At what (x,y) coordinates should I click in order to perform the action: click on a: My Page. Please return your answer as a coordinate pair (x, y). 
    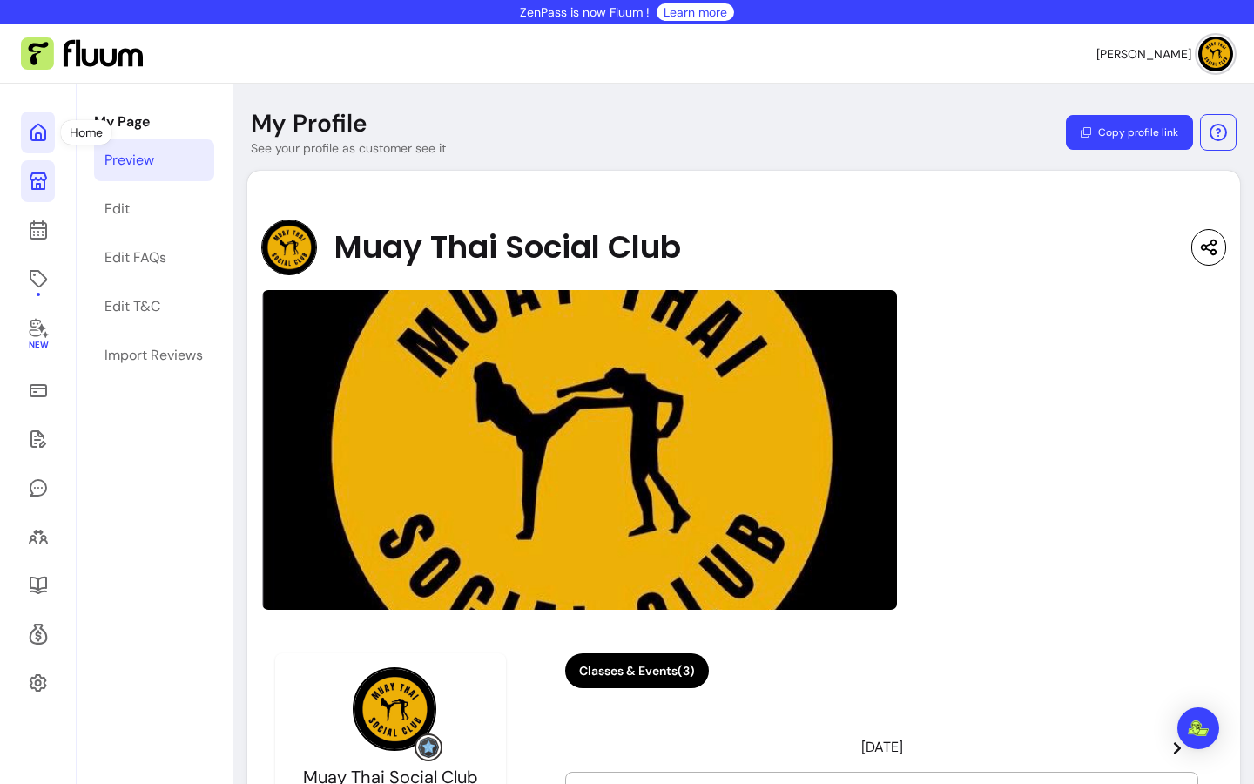
    Looking at the image, I should click on (37, 181).